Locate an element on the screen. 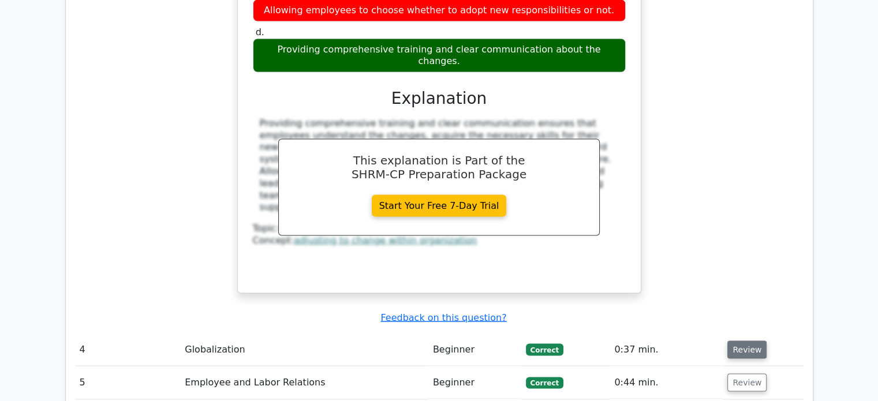 The image size is (878, 401). a: adjusting to change within organization is located at coordinates (385, 240).